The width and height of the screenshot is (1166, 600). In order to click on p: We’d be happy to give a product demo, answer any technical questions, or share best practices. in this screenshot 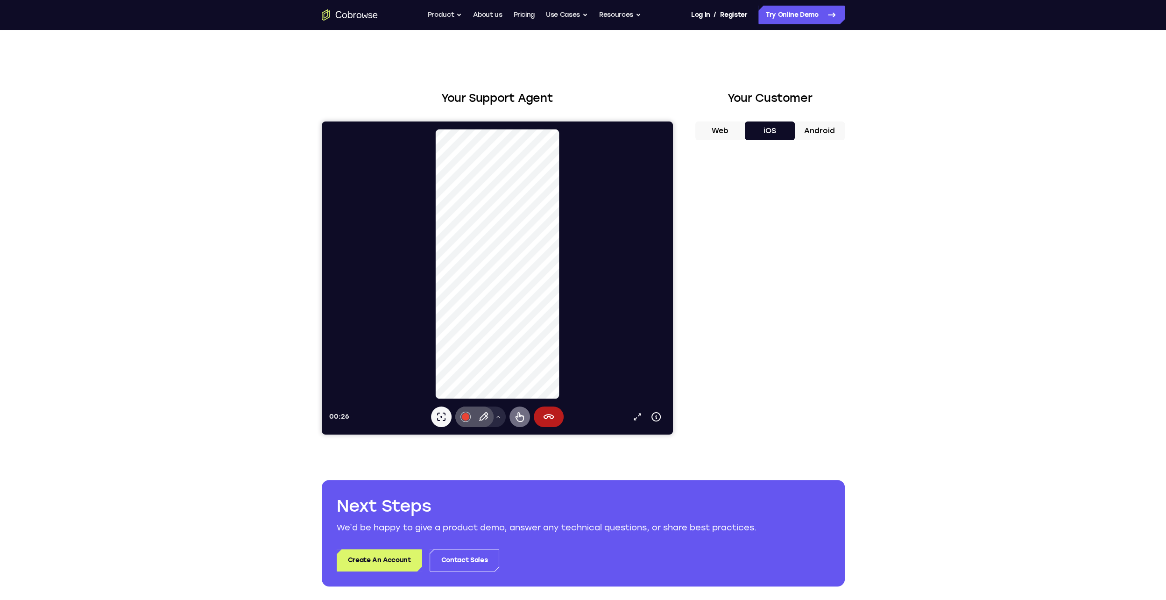, I will do `click(583, 527)`.